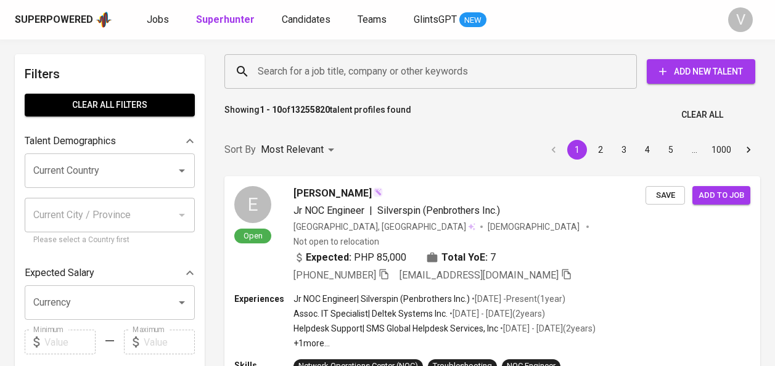 The image size is (775, 366). I want to click on div: V, so click(740, 20).